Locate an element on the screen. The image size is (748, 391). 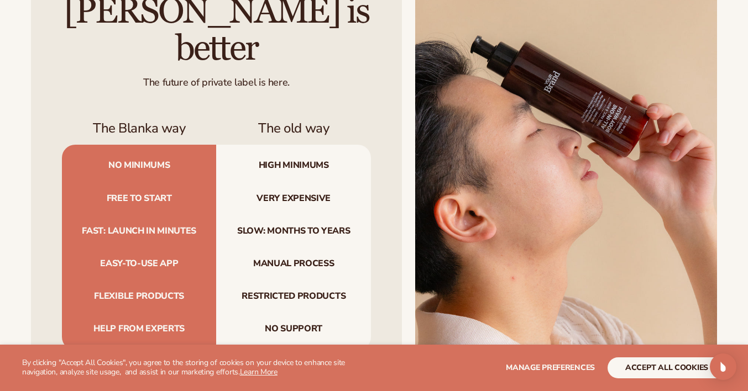
span: Flexible products is located at coordinates (139, 296).